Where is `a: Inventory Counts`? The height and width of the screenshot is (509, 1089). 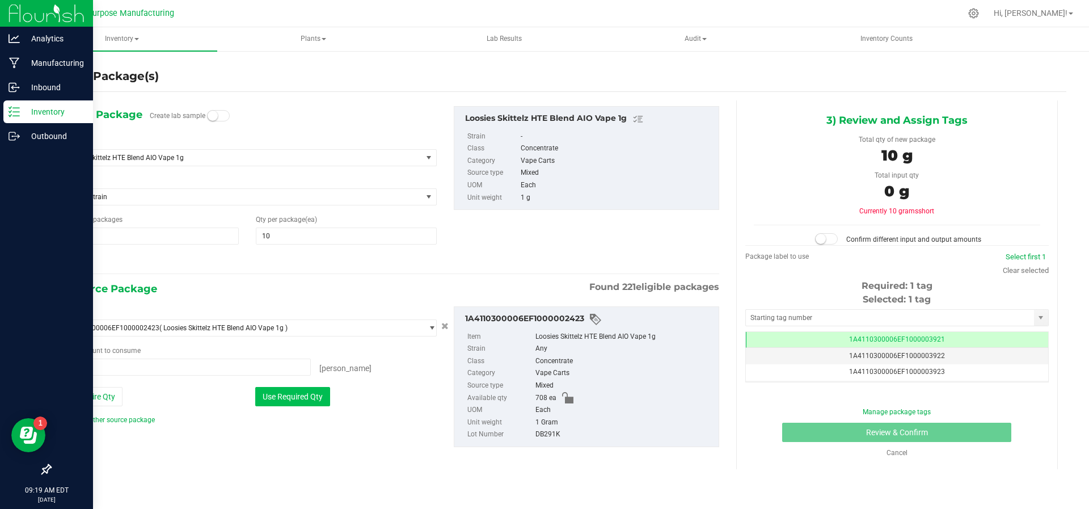 a: Inventory Counts is located at coordinates (886, 39).